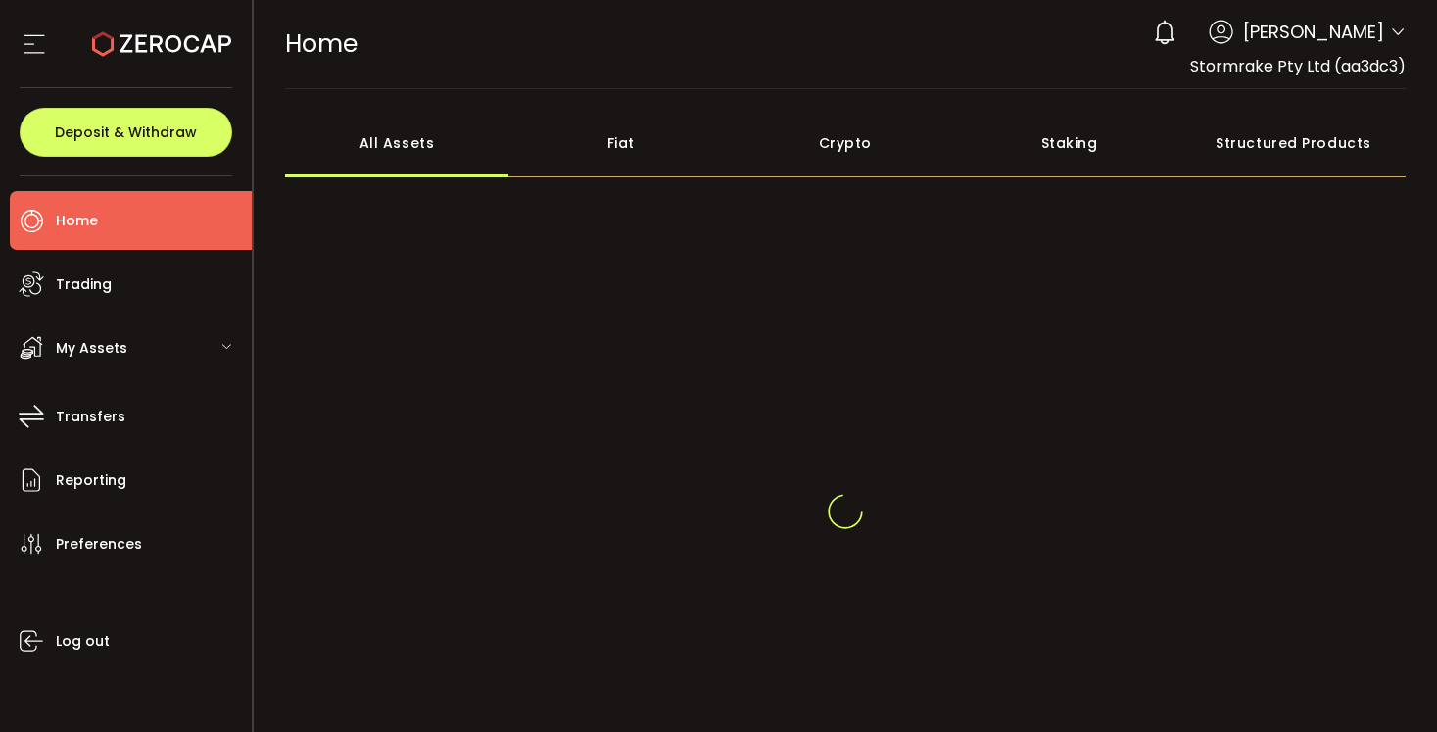  What do you see at coordinates (125, 132) in the screenshot?
I see `span: Deposit & Withdraw` at bounding box center [125, 132].